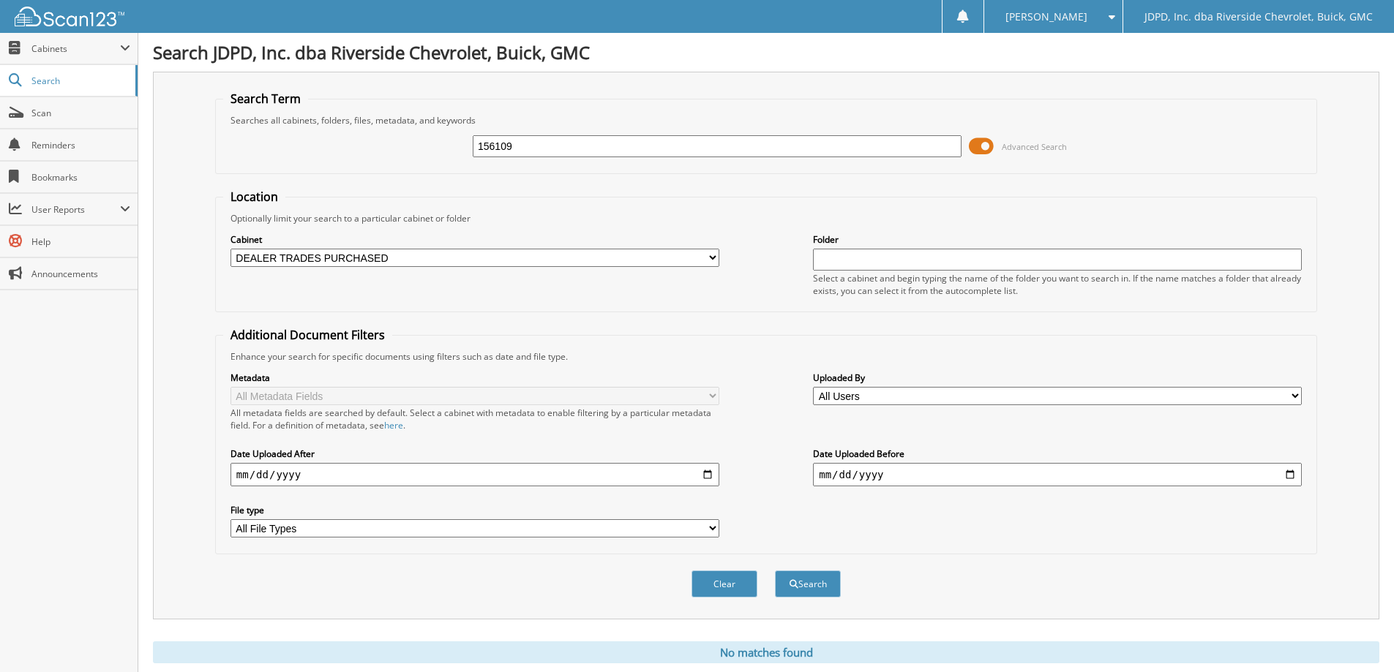 The image size is (1394, 672). What do you see at coordinates (75, 48) in the screenshot?
I see `span: Cabinets` at bounding box center [75, 48].